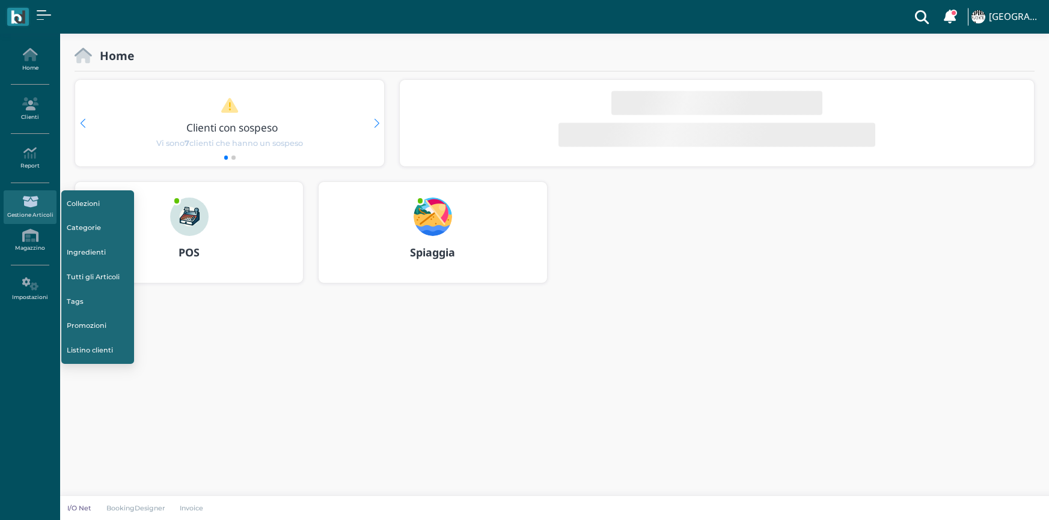 Image resolution: width=1049 pixels, height=520 pixels. I want to click on b: POS, so click(189, 252).